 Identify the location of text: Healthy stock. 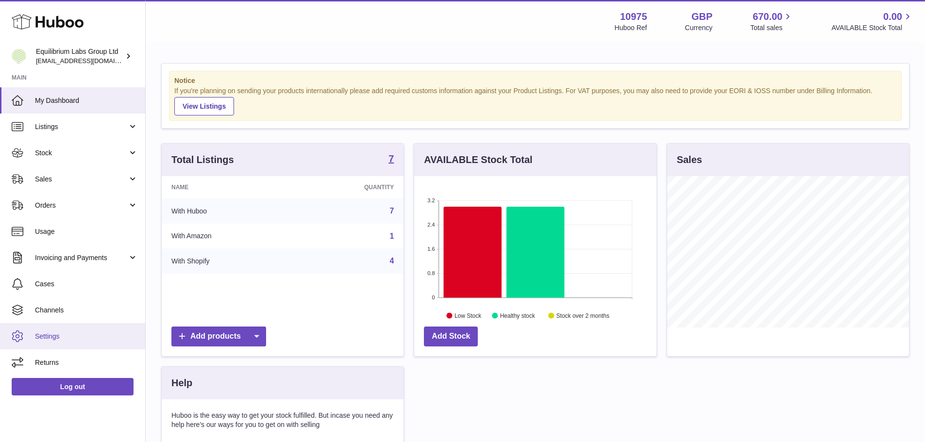
(517, 316).